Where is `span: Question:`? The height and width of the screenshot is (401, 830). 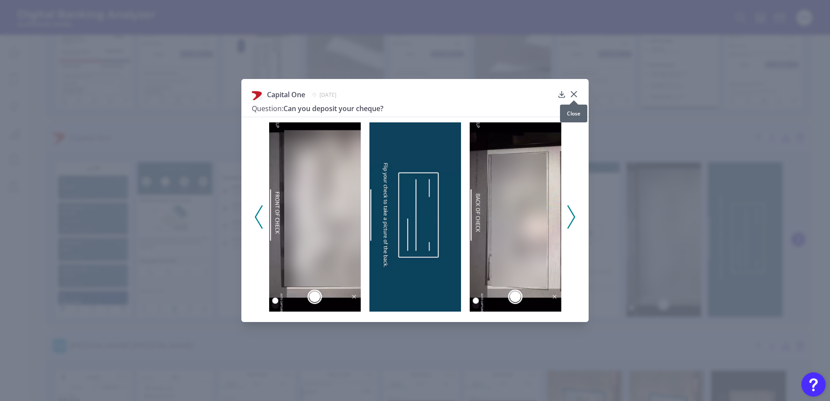
span: Question: is located at coordinates (267, 109).